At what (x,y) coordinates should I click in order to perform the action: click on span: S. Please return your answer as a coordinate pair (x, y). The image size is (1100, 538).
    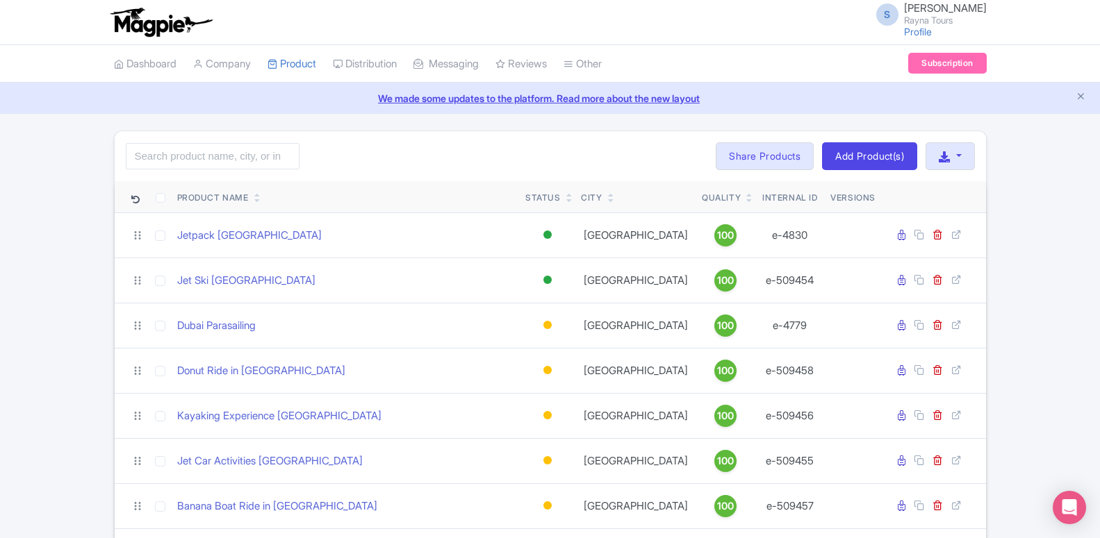
    Looking at the image, I should click on (887, 15).